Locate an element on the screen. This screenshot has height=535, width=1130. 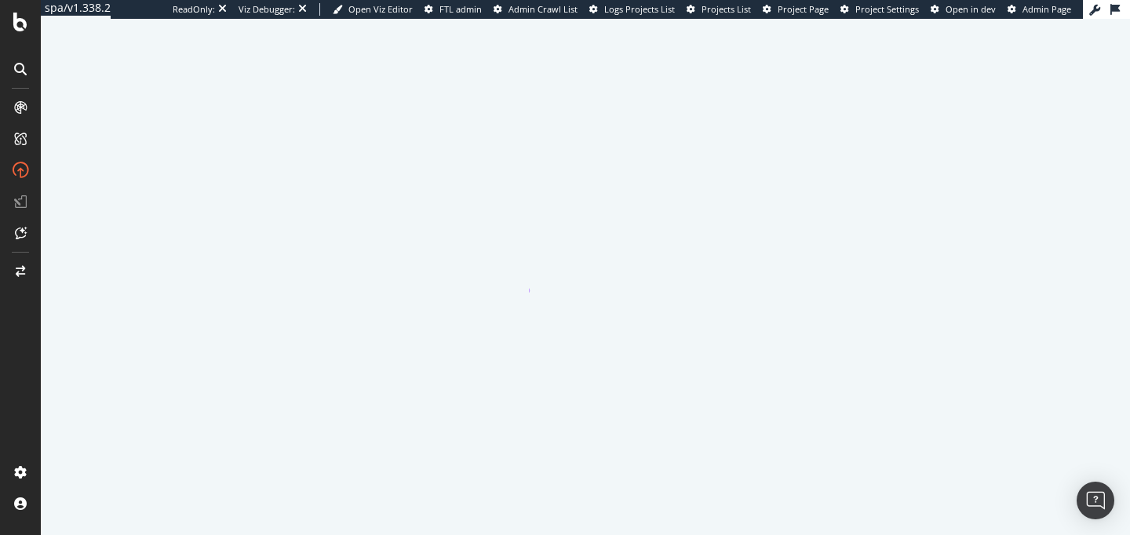
div: Viz Debugger: is located at coordinates (267, 9).